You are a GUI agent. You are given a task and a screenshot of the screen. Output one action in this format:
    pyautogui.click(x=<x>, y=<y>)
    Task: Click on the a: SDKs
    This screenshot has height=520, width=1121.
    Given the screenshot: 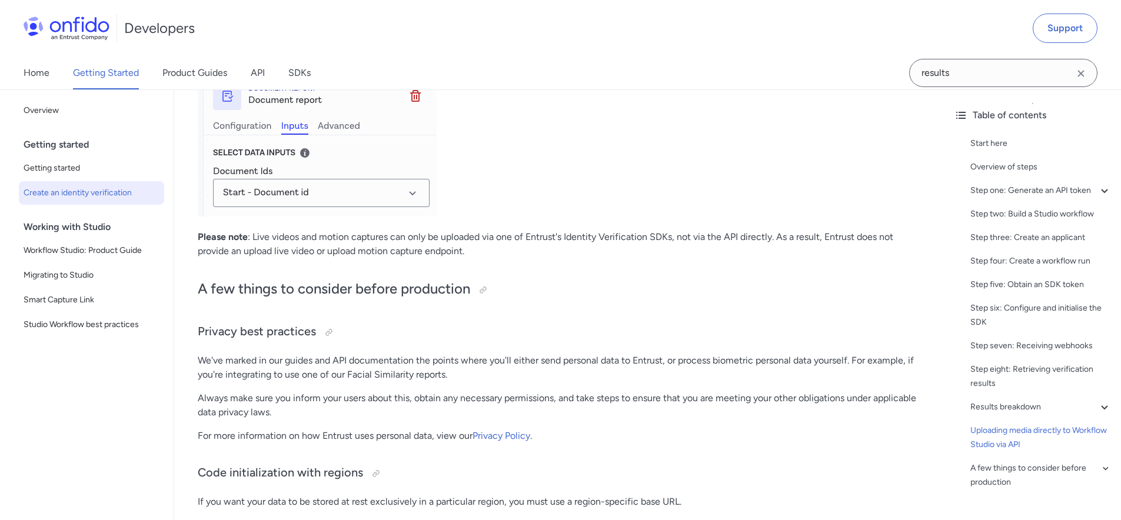 What is the action you would take?
    pyautogui.click(x=300, y=73)
    